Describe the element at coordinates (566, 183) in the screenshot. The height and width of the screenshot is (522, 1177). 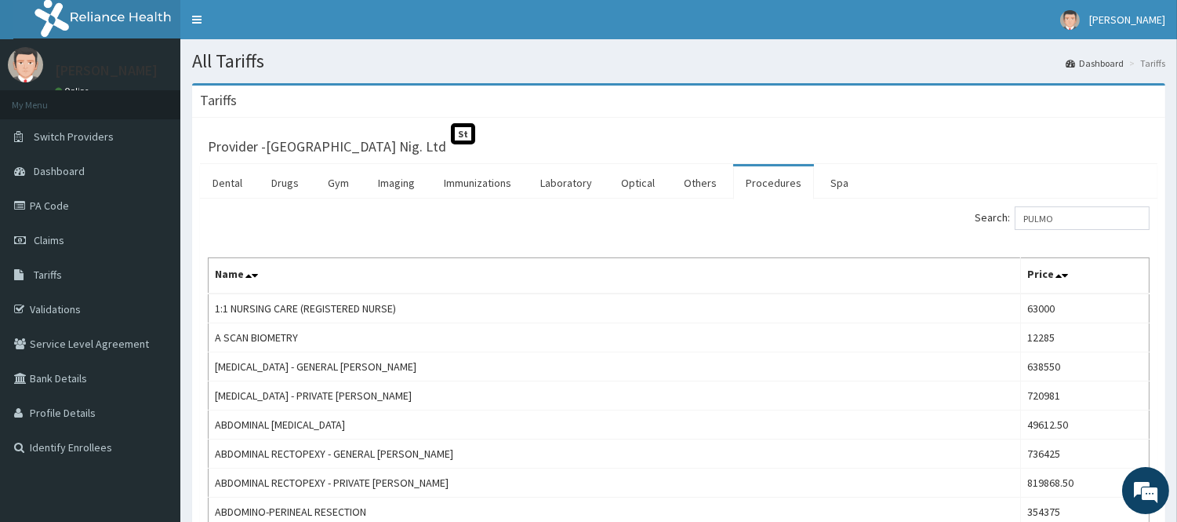
I see `a: Laboratory` at that location.